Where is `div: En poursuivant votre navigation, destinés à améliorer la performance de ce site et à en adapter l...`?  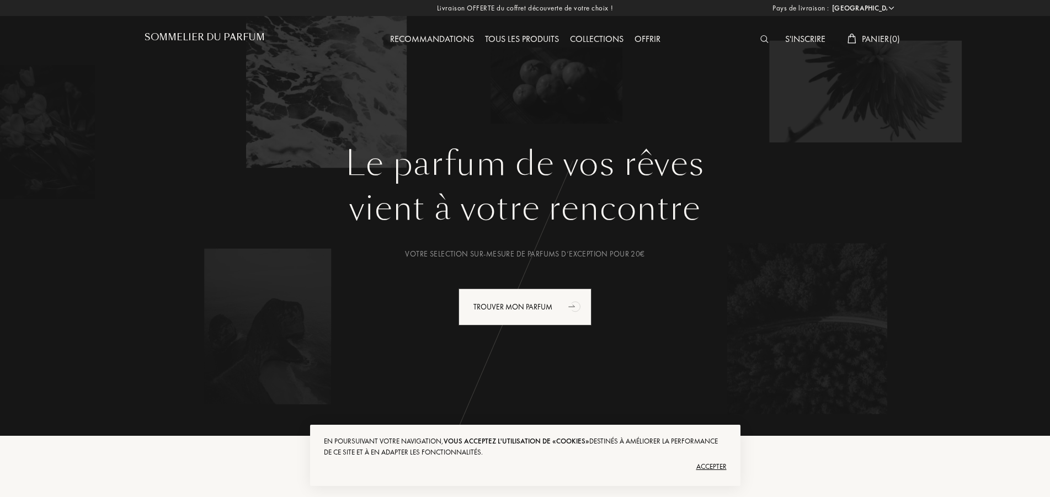
div: En poursuivant votre navigation, destinés à améliorer la performance de ce site et à en adapter l... is located at coordinates (525, 447).